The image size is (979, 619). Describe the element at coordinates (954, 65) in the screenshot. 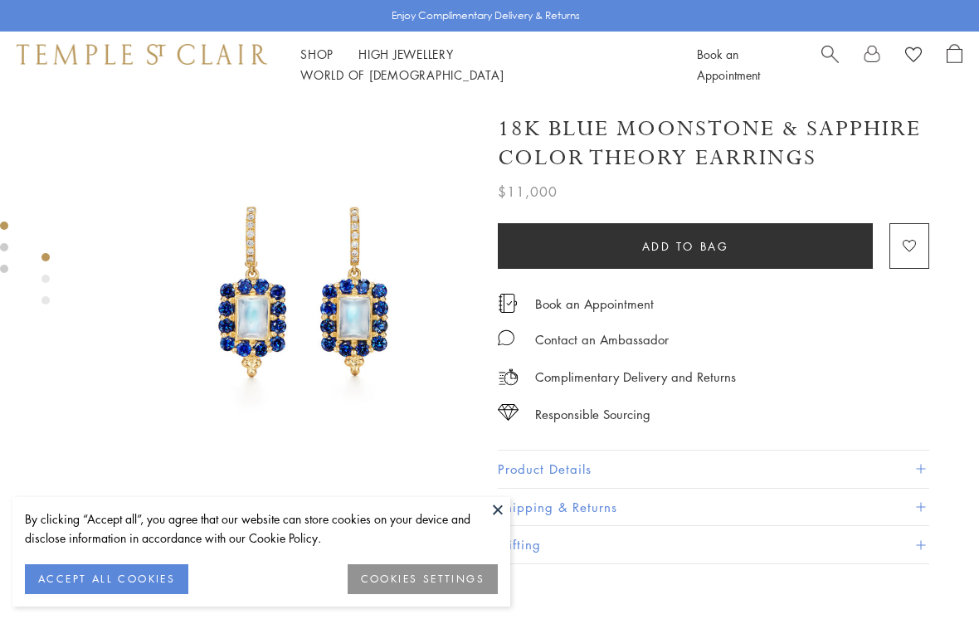

I see `a: Open Shopping Bag` at that location.